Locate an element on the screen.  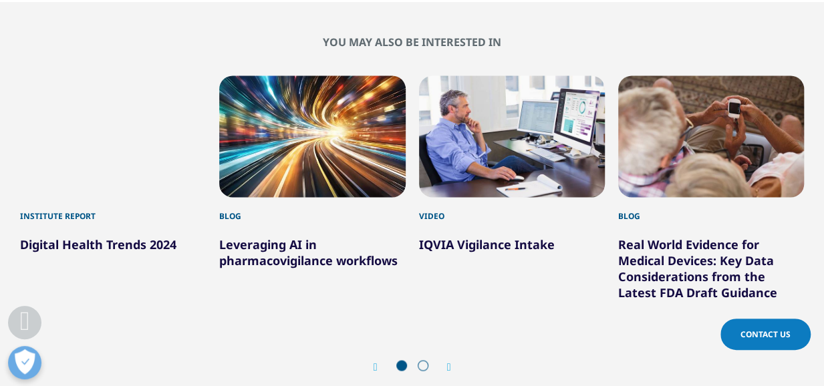
button: Open Preferences is located at coordinates (25, 363).